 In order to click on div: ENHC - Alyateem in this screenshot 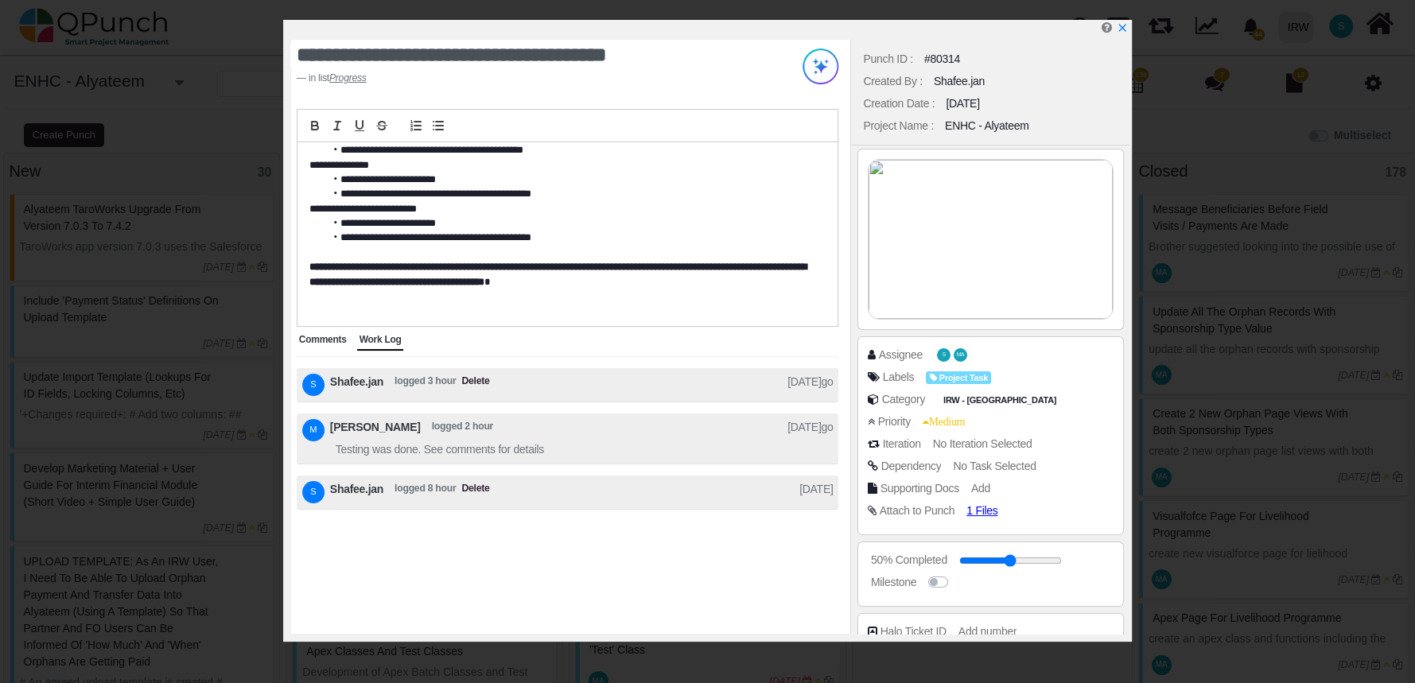, I will do `click(987, 126)`.